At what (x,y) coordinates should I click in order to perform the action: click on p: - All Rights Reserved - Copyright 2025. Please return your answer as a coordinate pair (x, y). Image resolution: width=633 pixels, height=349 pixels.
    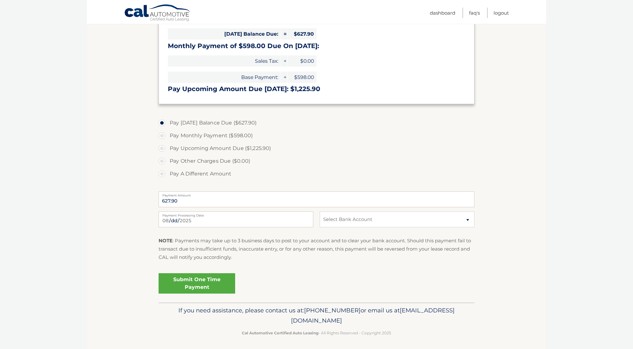
    Looking at the image, I should click on (316, 333).